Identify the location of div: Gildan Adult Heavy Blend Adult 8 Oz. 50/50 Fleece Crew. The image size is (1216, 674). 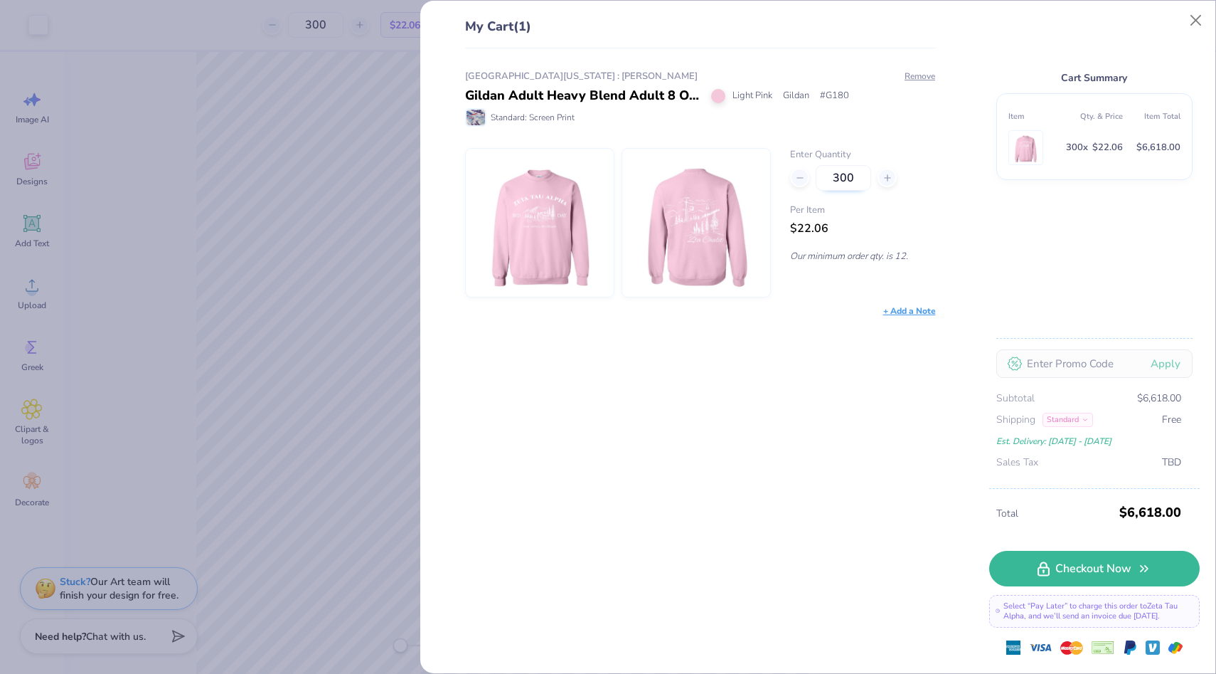
(582, 95).